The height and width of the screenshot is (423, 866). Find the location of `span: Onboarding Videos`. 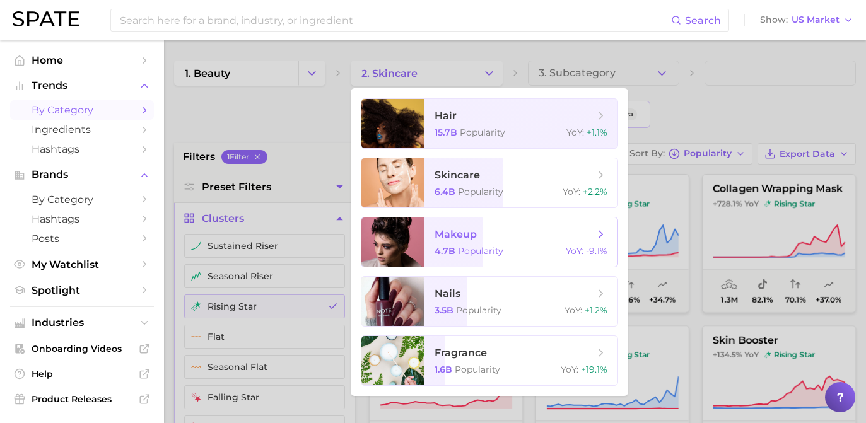

span: Onboarding Videos is located at coordinates (82, 349).